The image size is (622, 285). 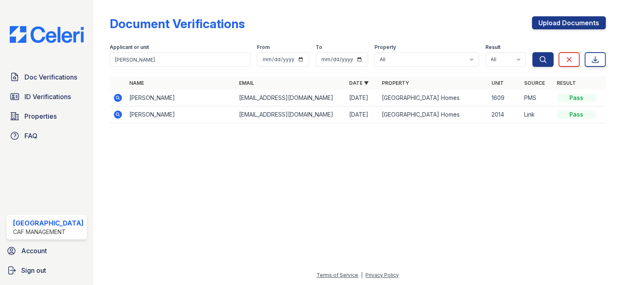 I want to click on img: CE_Logo_Blue-a8612792a0a2168367f1c8372b55b34899dd931a85d93a1a3d3e32e68fde9ad4.png, so click(x=47, y=34).